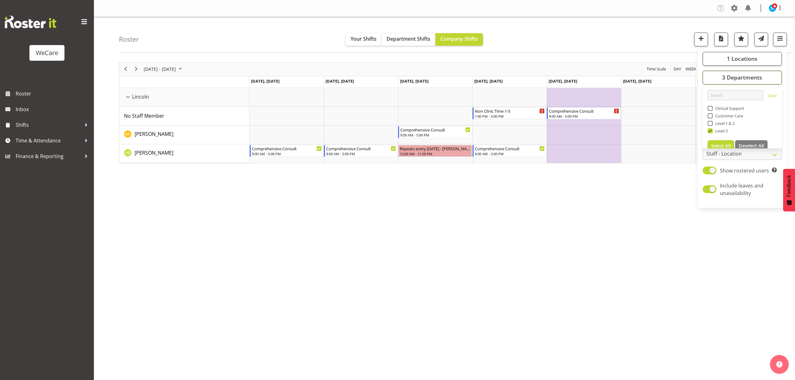 The width and height of the screenshot is (795, 380). Describe the element at coordinates (126, 69) in the screenshot. I see `div: previous period` at that location.